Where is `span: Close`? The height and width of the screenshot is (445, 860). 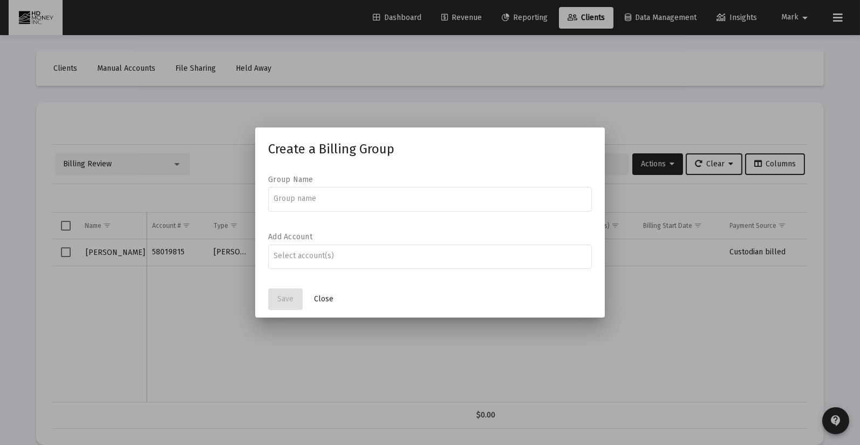 span: Close is located at coordinates (324, 298).